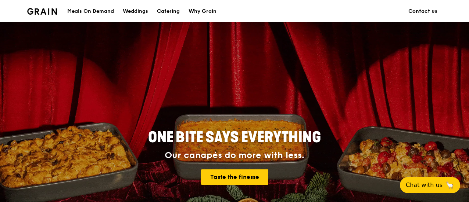  I want to click on div: Meals On Demand, so click(90, 11).